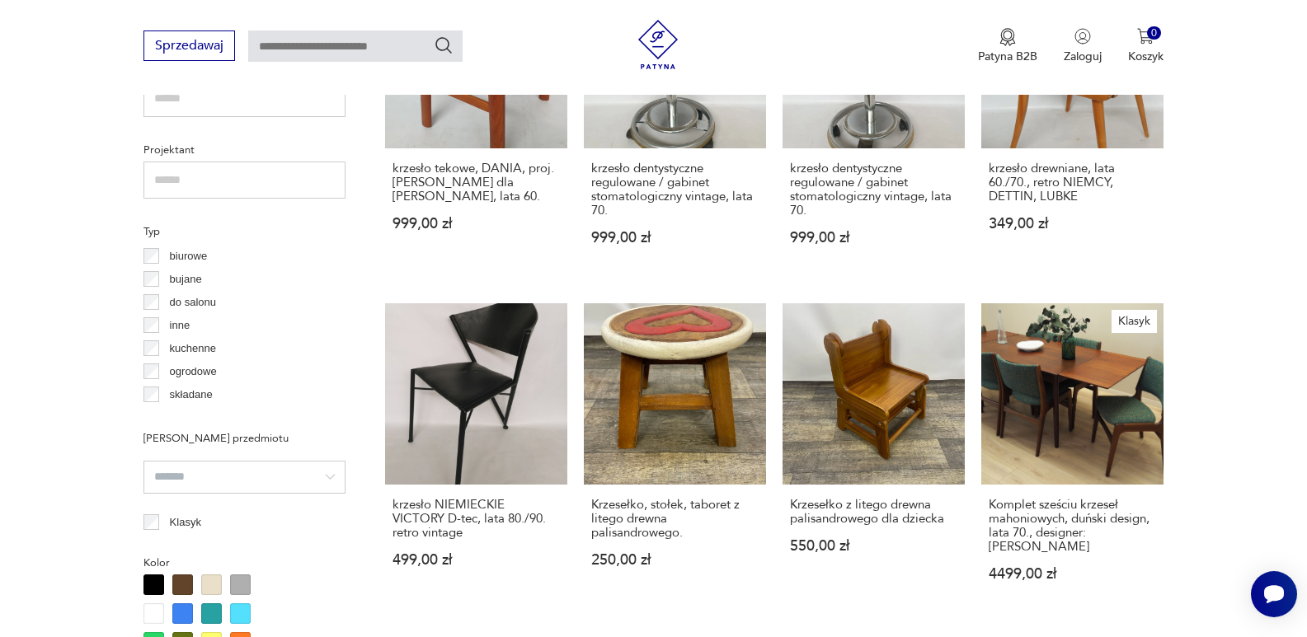 The height and width of the screenshot is (637, 1307). Describe the element at coordinates (1007, 37) in the screenshot. I see `img: Ikona medalu` at that location.